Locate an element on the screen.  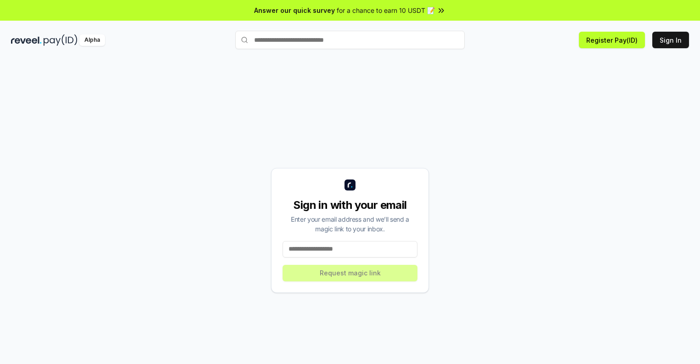
button: Sign In is located at coordinates (670, 40).